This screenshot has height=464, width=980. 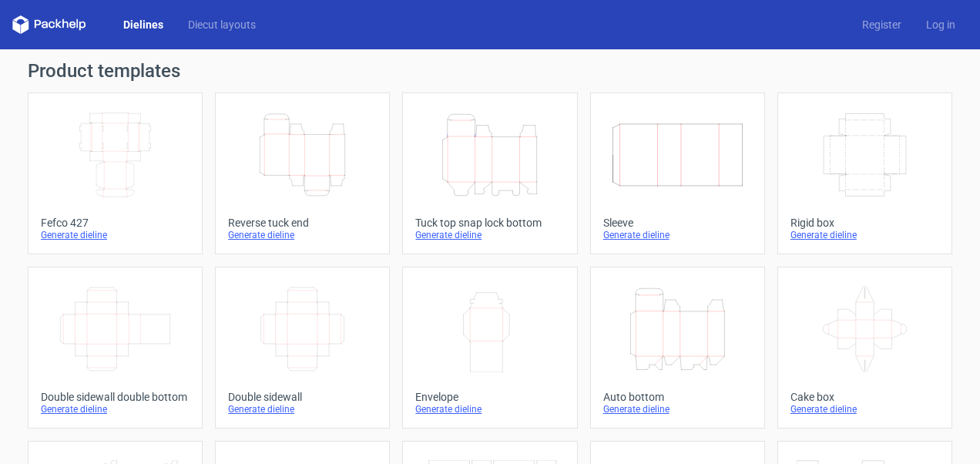 What do you see at coordinates (489, 173) in the screenshot?
I see `a: Tuck top snap lock bottomGenerate dieline` at bounding box center [489, 173].